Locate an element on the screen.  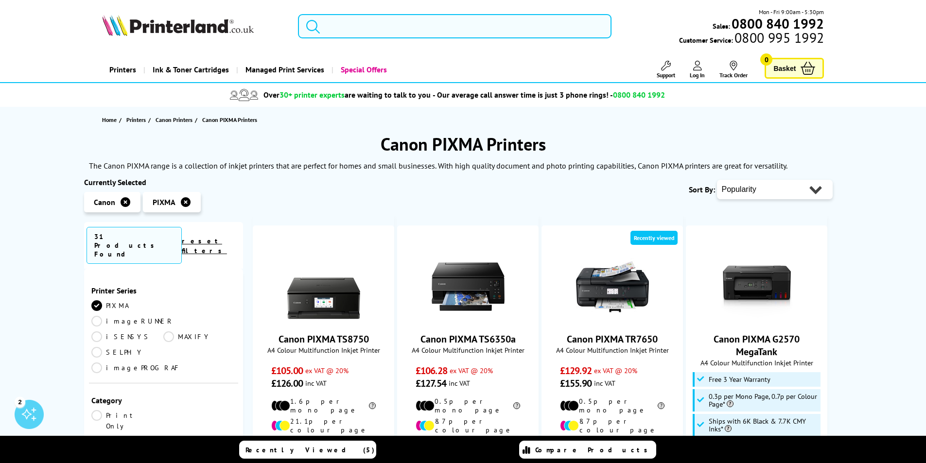
a: Track Order is located at coordinates (733, 69).